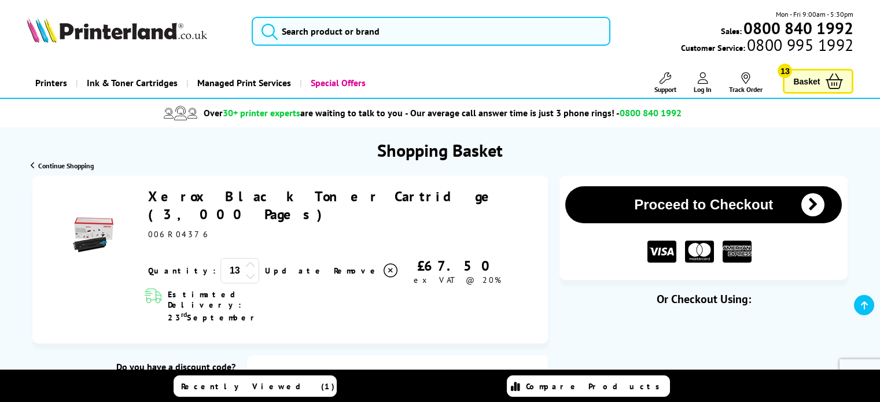 The height and width of the screenshot is (402, 880). I want to click on a: Support, so click(665, 83).